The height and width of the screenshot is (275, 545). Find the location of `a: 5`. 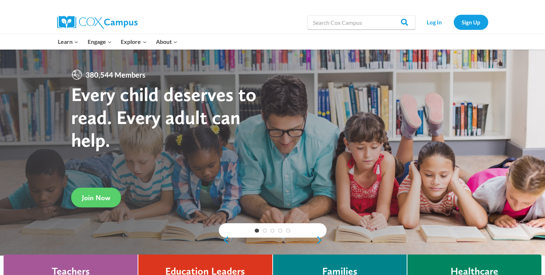

a: 5 is located at coordinates (288, 231).